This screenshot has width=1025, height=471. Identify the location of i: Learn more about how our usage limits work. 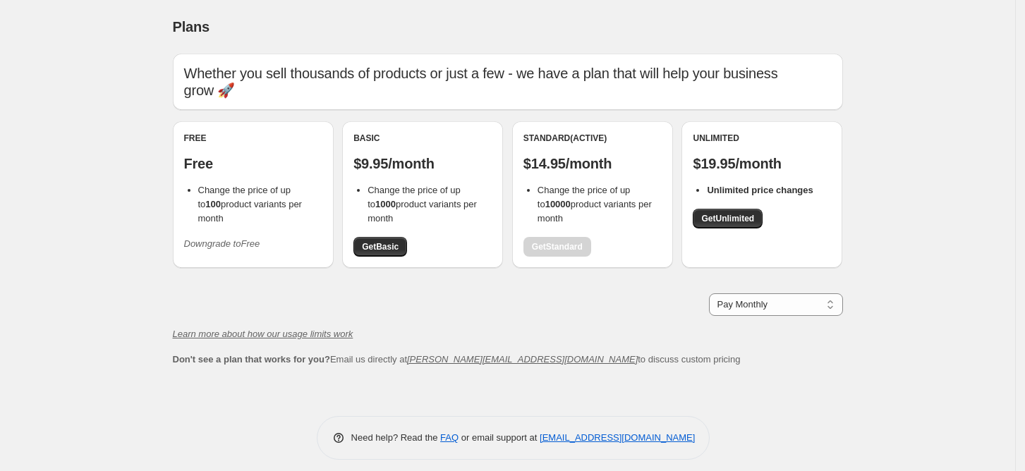
(263, 334).